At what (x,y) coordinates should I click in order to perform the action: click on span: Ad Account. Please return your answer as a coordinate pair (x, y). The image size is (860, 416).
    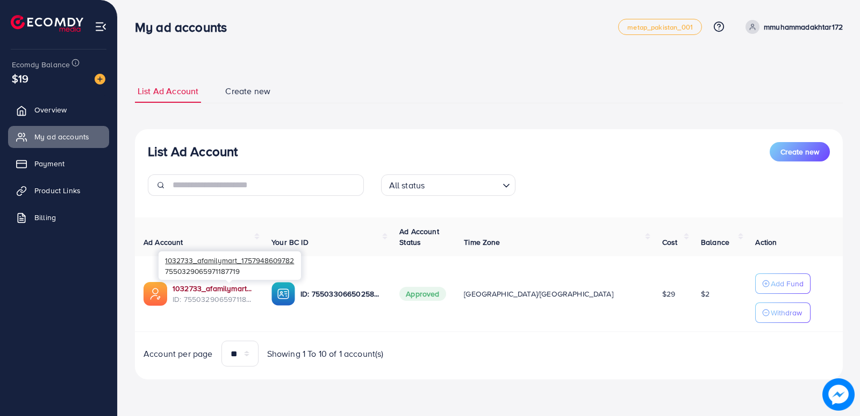
    Looking at the image, I should click on (163, 242).